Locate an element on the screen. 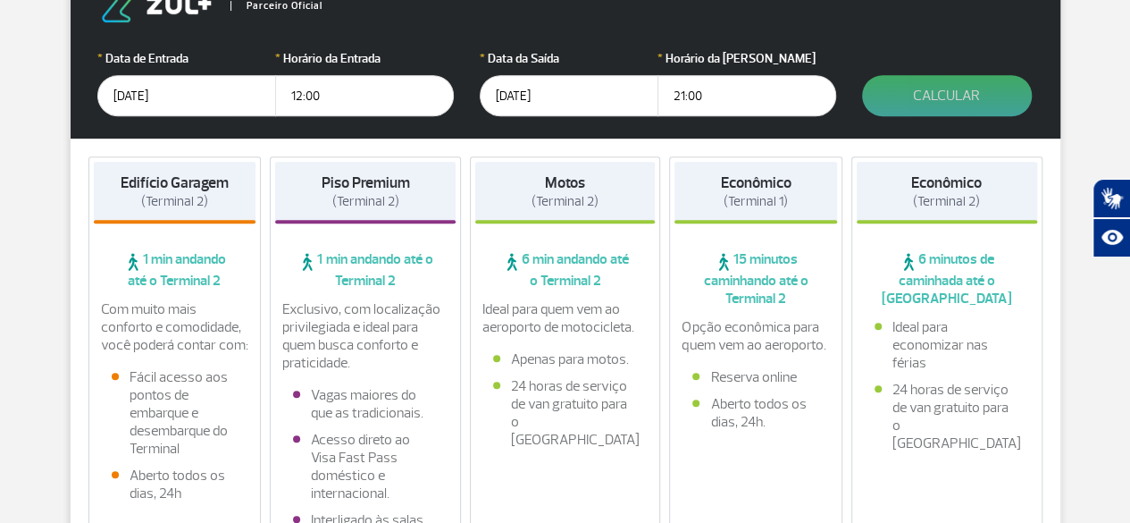  li: Acesso direto ao Visa Fast Pass doméstico e internacional. is located at coordinates (365, 466).